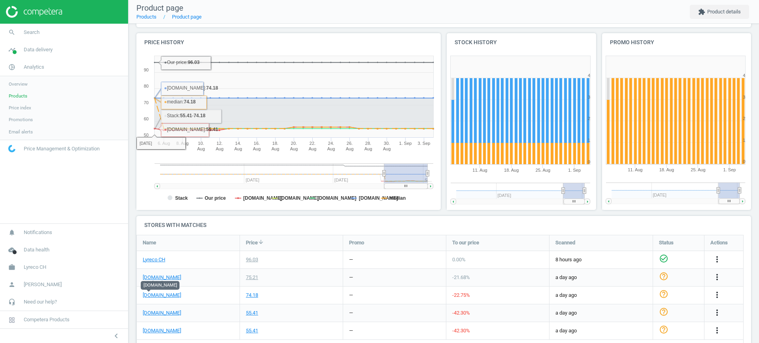 This screenshot has width=759, height=343. What do you see at coordinates (565, 243) in the screenshot?
I see `span: Scanned` at bounding box center [565, 243].